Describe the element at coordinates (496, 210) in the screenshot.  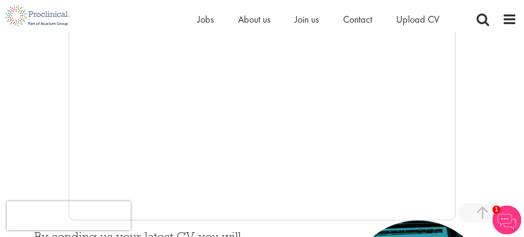
I see `span: 1` at that location.